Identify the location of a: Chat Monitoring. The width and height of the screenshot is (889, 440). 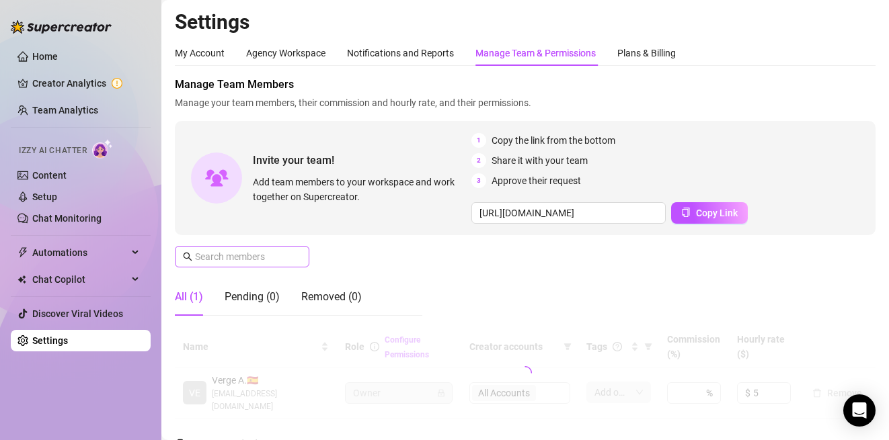
(67, 218).